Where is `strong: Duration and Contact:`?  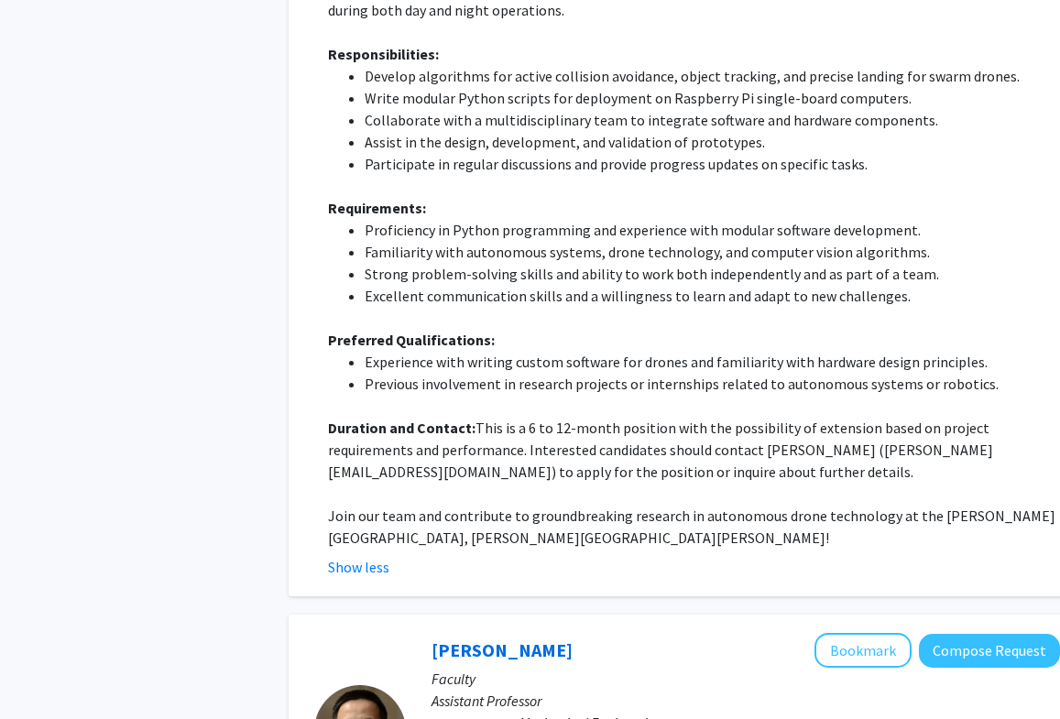 strong: Duration and Contact: is located at coordinates (401, 428).